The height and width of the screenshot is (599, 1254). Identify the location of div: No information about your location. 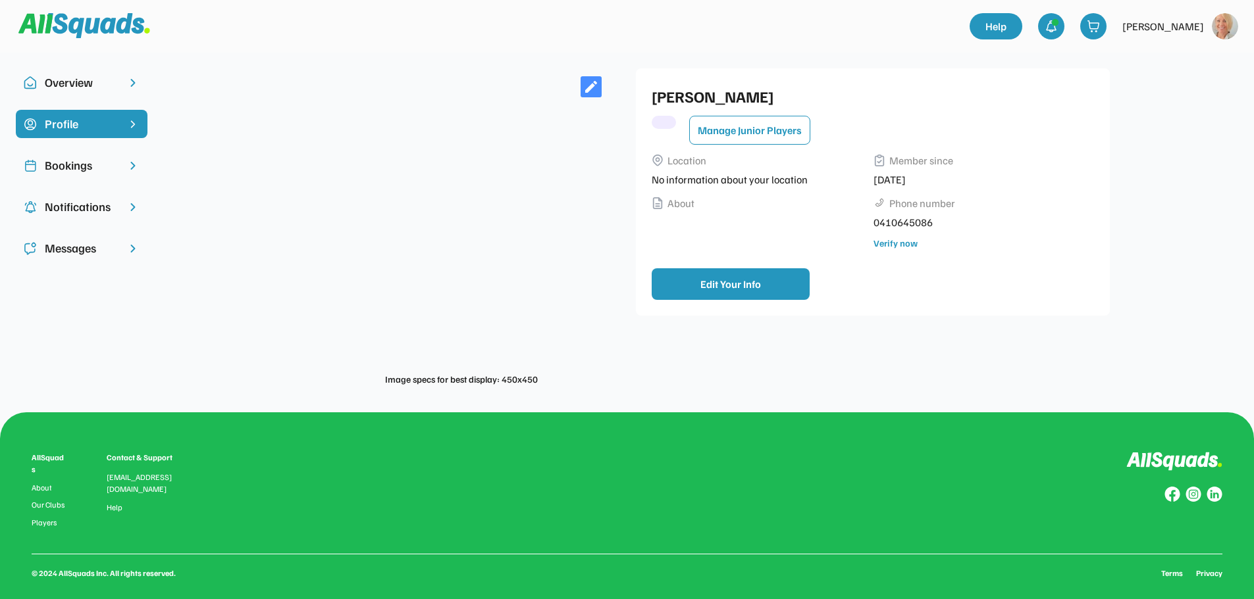
(758, 180).